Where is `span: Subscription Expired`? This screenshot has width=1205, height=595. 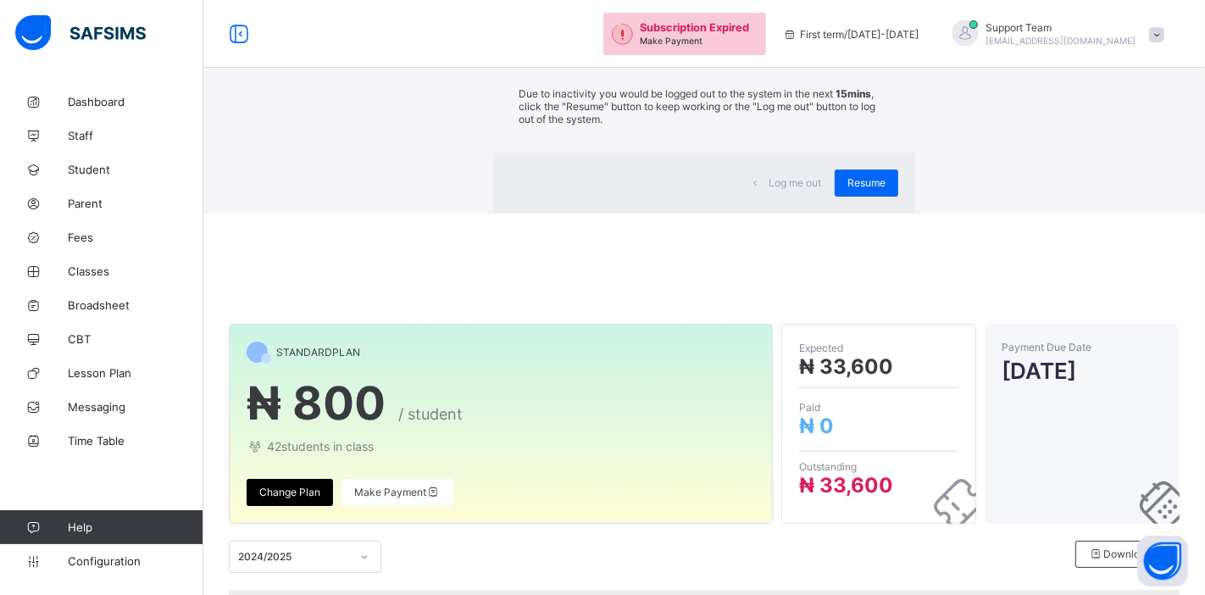
span: Subscription Expired is located at coordinates (694, 27).